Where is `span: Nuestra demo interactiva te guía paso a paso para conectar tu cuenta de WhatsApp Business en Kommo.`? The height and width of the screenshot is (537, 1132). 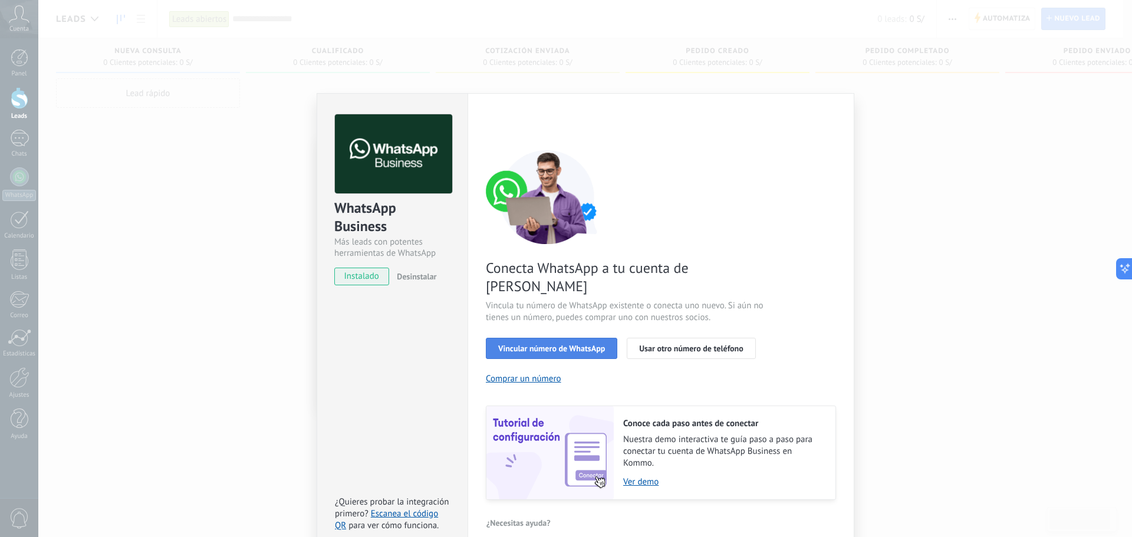
span: Nuestra demo interactiva te guía paso a paso para conectar tu cuenta de WhatsApp Business en Kommo. is located at coordinates (723, 452).